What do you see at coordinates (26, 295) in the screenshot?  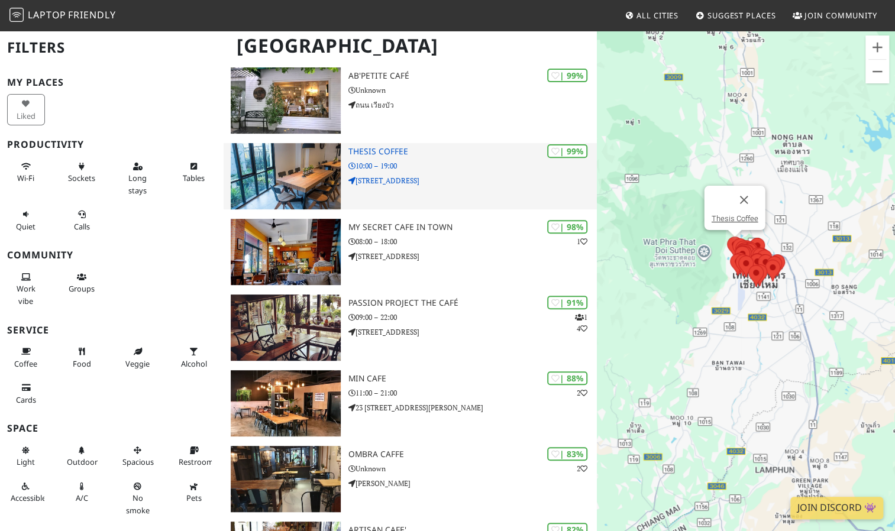 I see `span: People working` at bounding box center [26, 295].